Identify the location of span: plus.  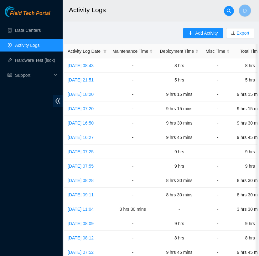
(190, 33).